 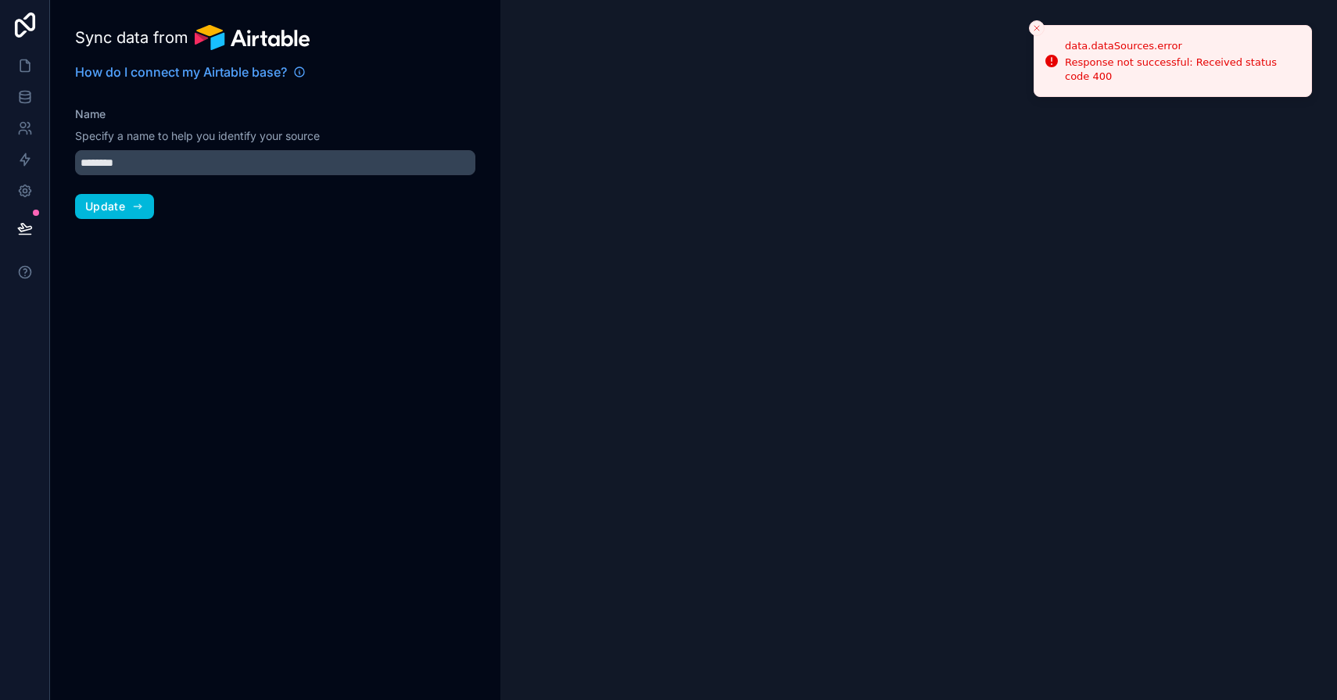 What do you see at coordinates (275, 136) in the screenshot?
I see `p: Specify a name to help you identify your source` at bounding box center [275, 136].